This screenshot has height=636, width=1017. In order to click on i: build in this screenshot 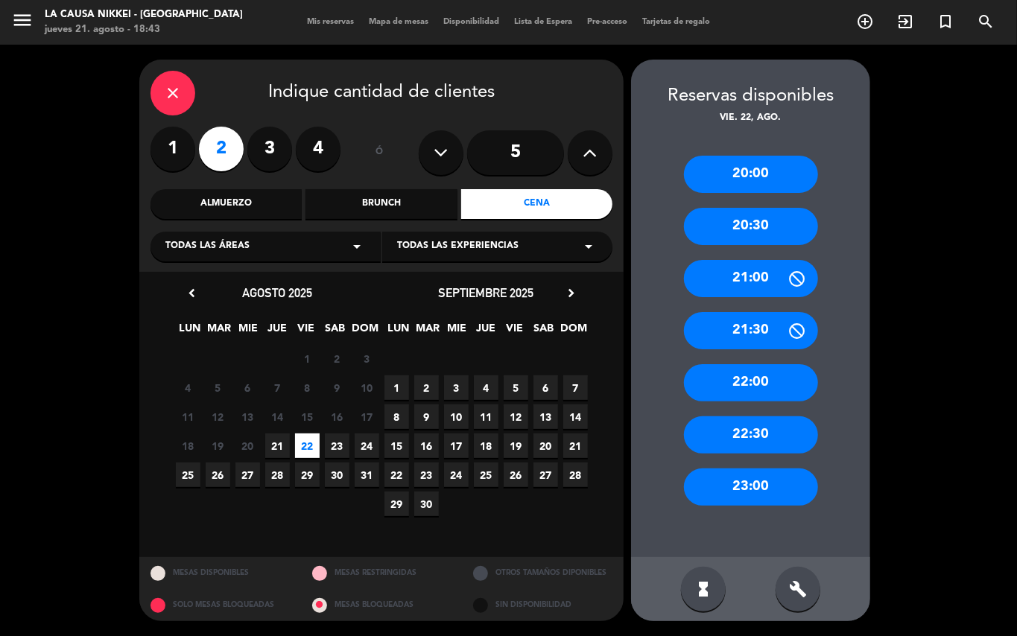, I will do `click(798, 590)`.